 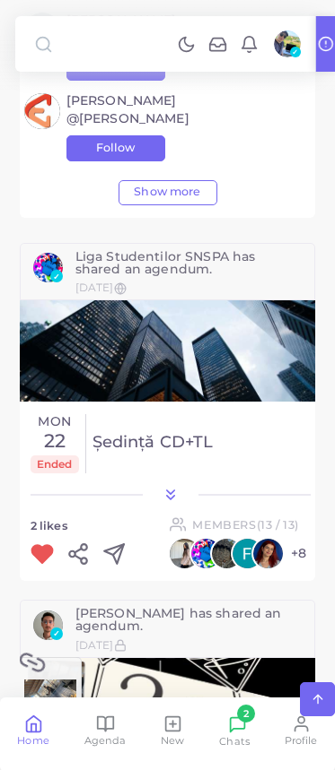 What do you see at coordinates (172, 731) in the screenshot?
I see `li: New` at bounding box center [172, 731].